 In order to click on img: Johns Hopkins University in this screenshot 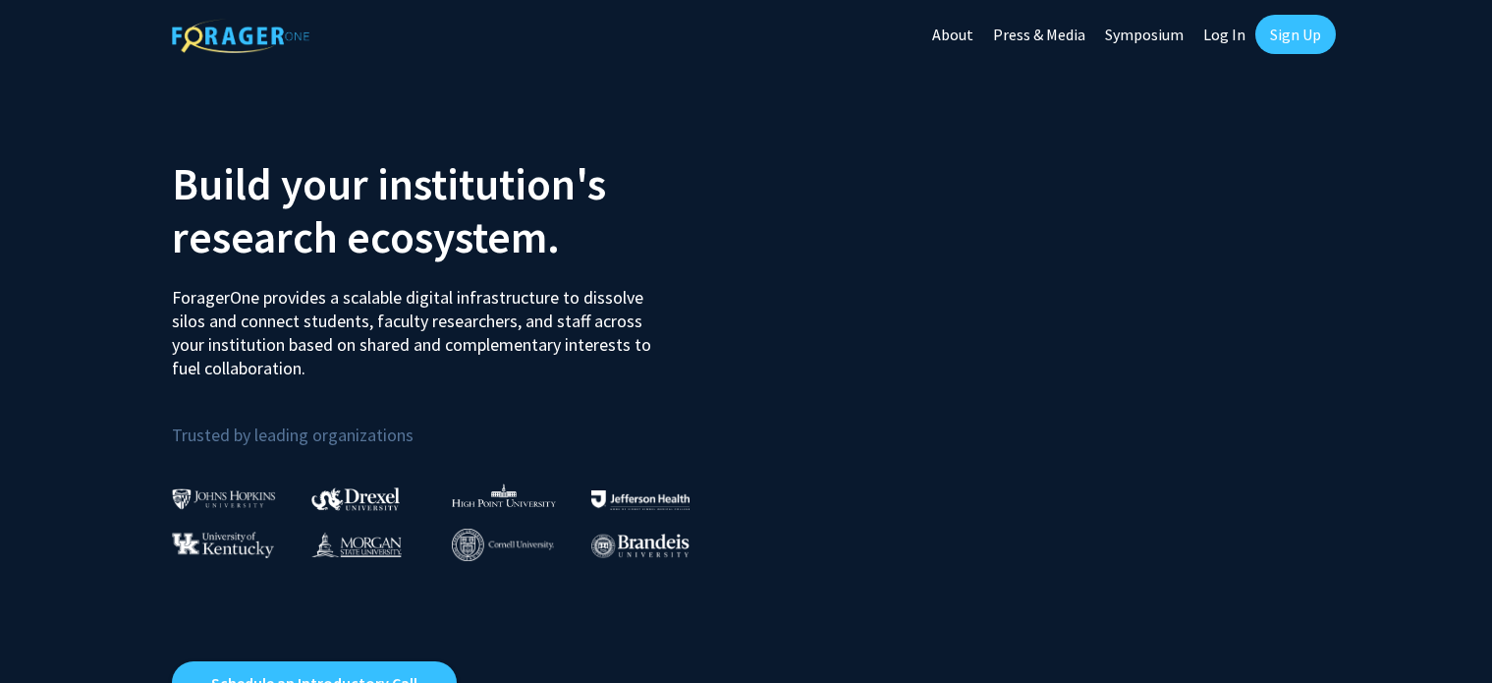, I will do `click(224, 498)`.